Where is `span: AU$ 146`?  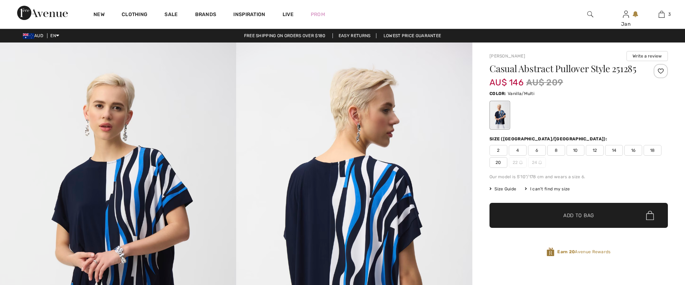 span: AU$ 146 is located at coordinates (506, 79).